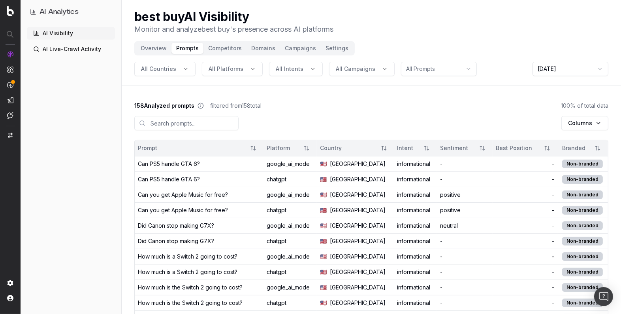  I want to click on div: Intent, so click(407, 148).